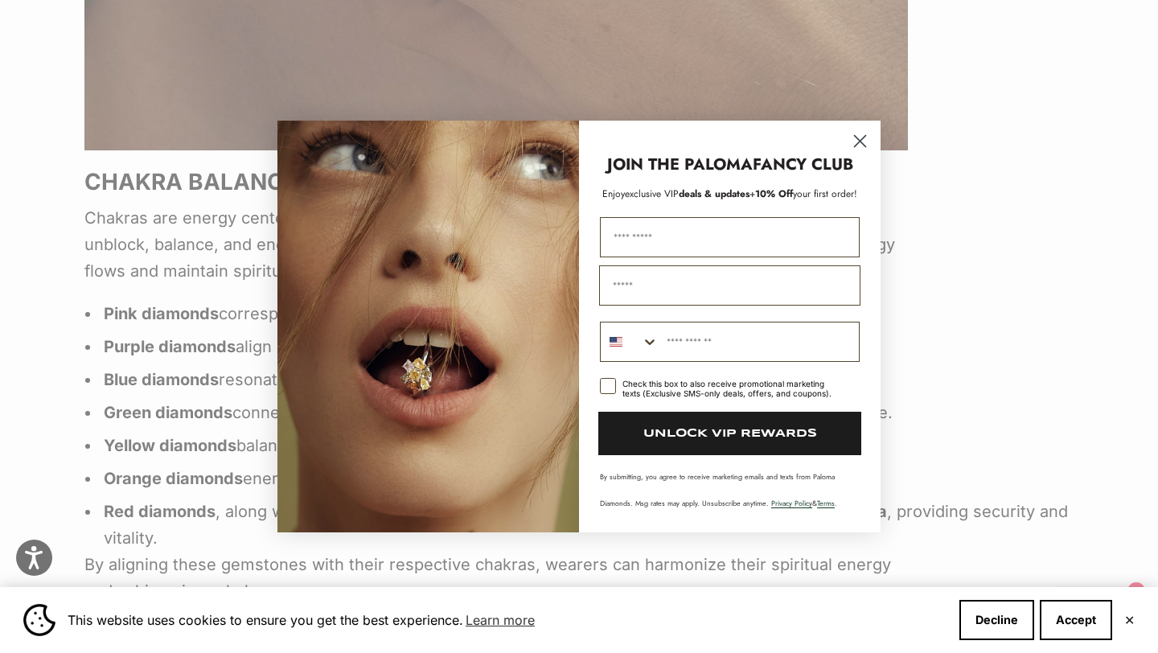 The height and width of the screenshot is (653, 1158). I want to click on input: Phone Number, so click(758, 342).